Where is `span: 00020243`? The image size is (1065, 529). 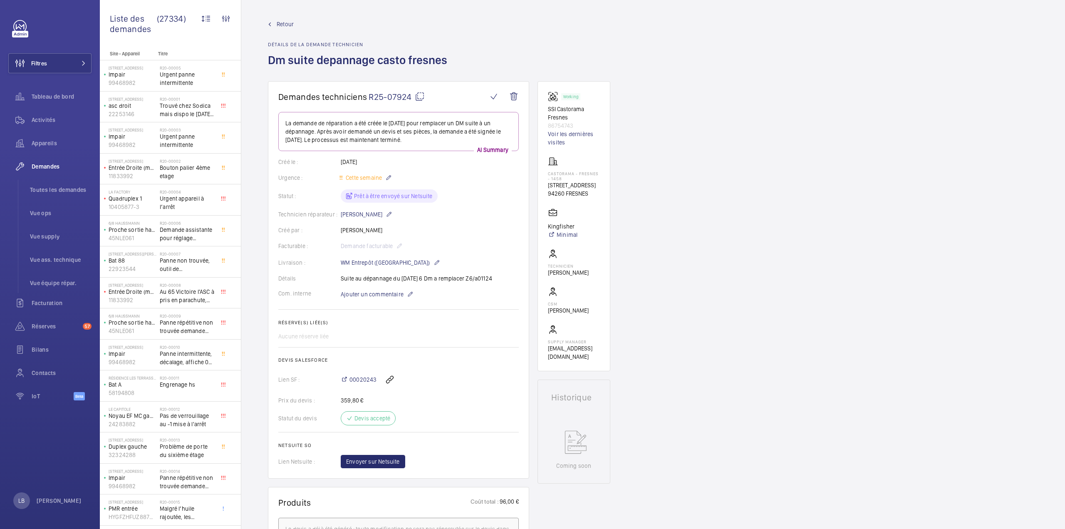
span: 00020243 is located at coordinates (363, 379).